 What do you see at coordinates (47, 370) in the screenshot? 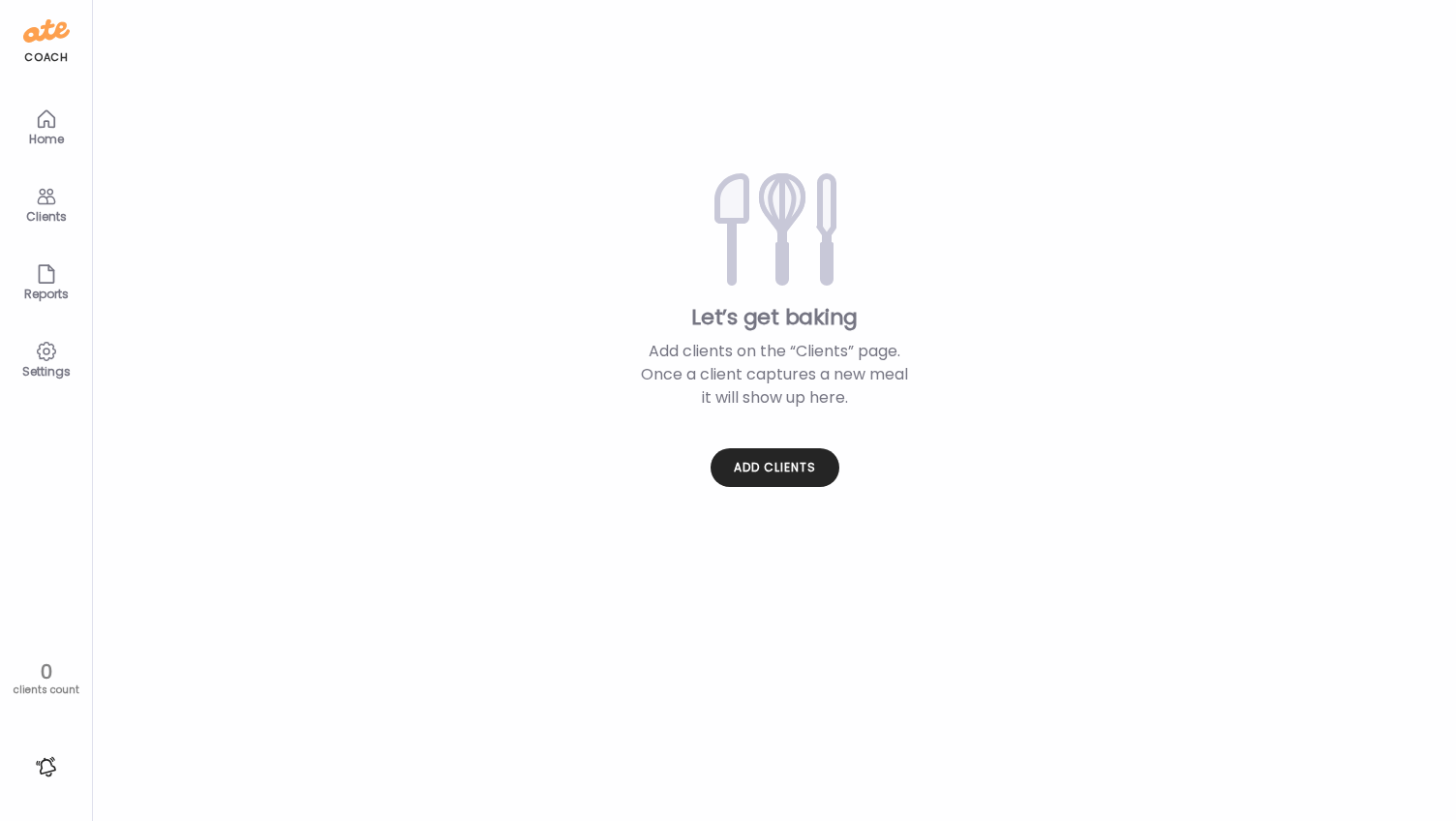
I see `div: Settings` at bounding box center [47, 370].